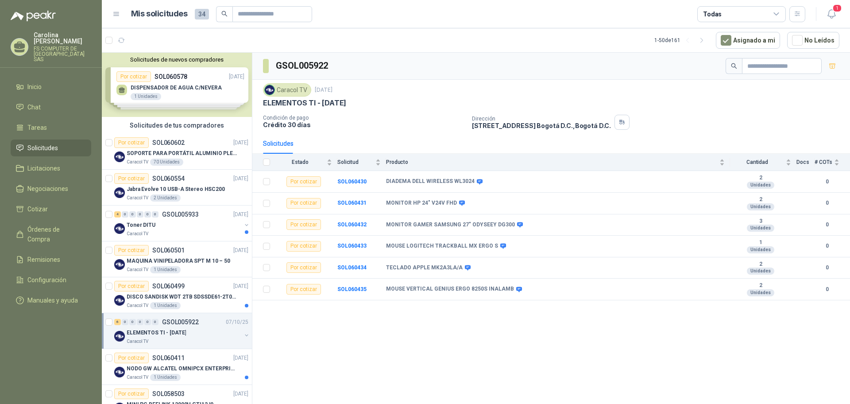 The height and width of the screenshot is (404, 850). Describe the element at coordinates (182, 297) in the screenshot. I see `p: DISCO SANDISK WDT 2TB SDSSDE61-2T00-G25` at that location.